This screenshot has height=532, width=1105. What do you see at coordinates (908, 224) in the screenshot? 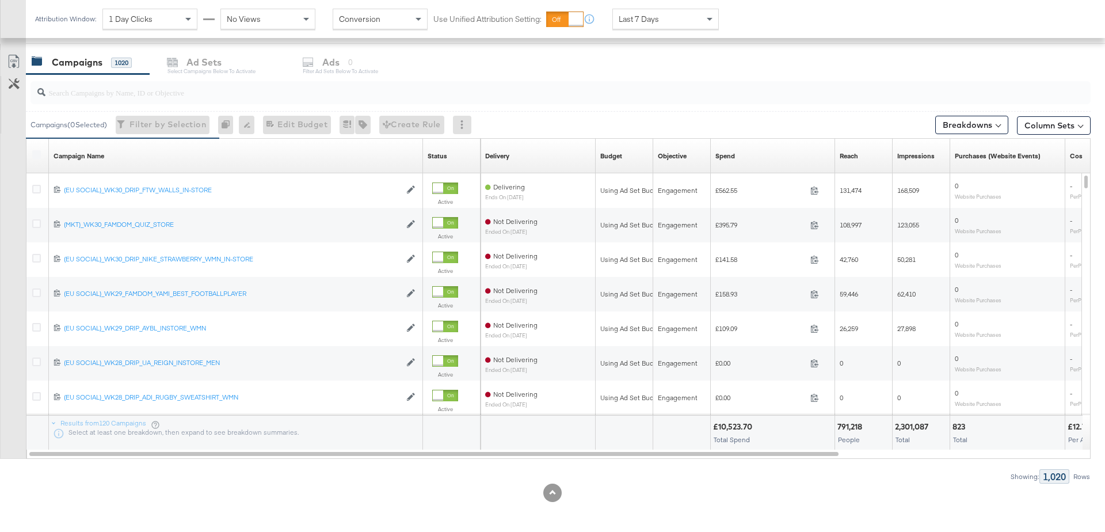
I see `span: 123,055` at bounding box center [908, 224].